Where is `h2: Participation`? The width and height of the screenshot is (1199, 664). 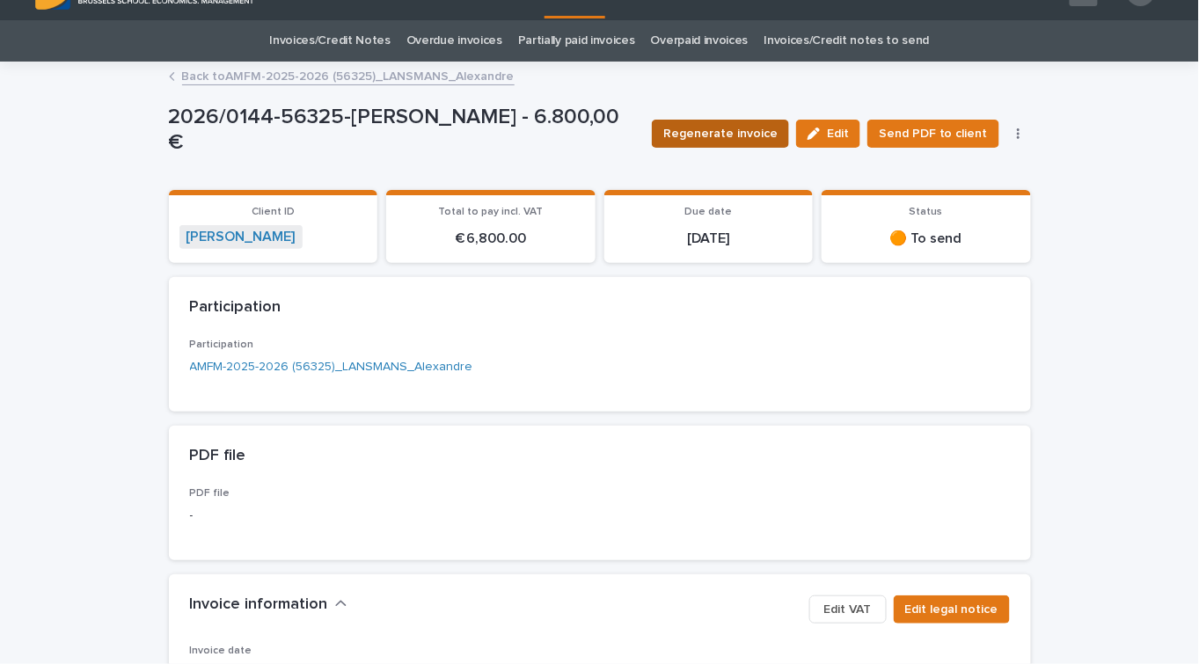 h2: Participation is located at coordinates (236, 308).